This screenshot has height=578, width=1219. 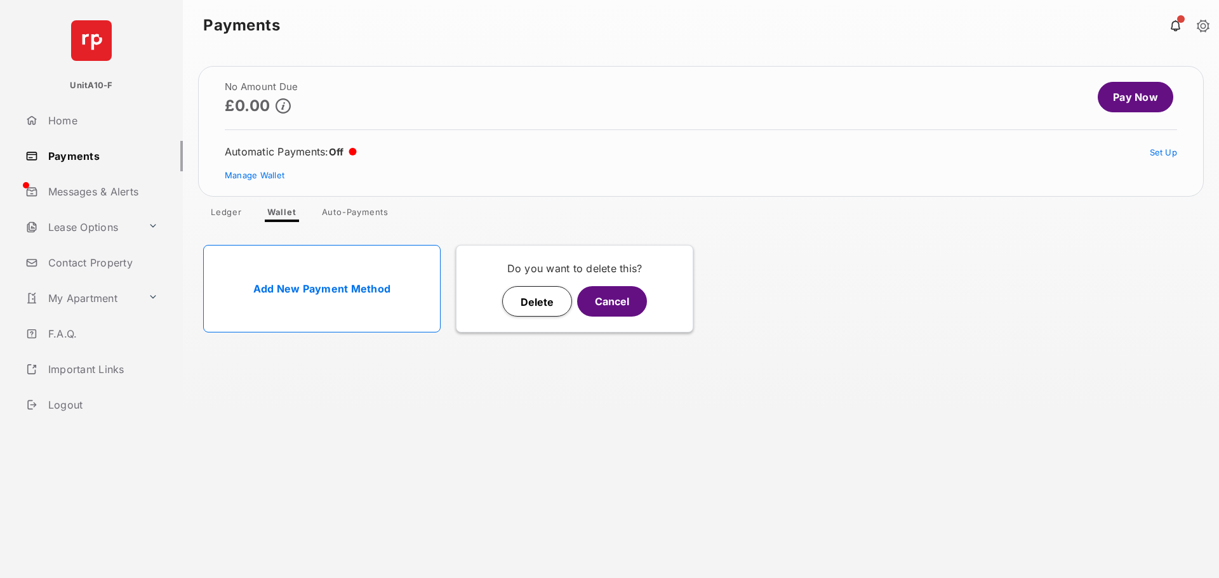 I want to click on a: Add New Payment Method, so click(x=322, y=289).